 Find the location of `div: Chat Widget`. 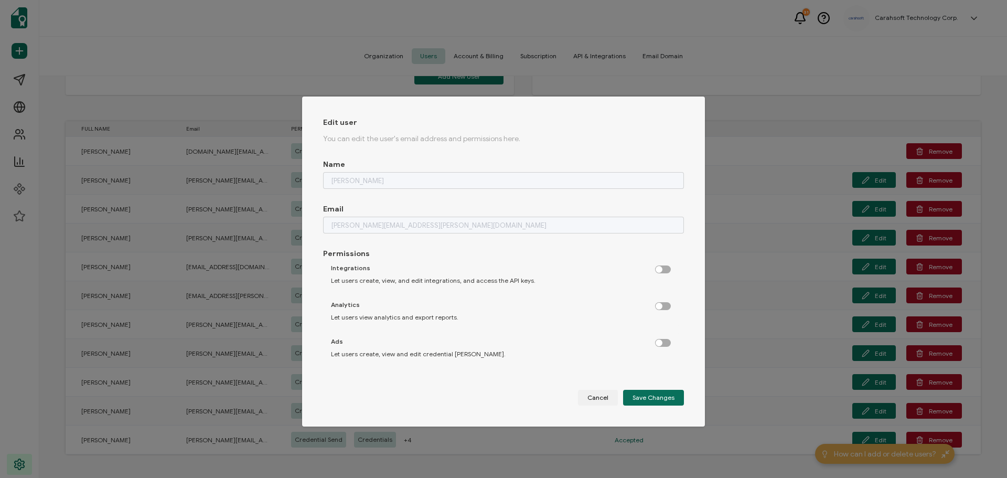

div: Chat Widget is located at coordinates (981, 453).